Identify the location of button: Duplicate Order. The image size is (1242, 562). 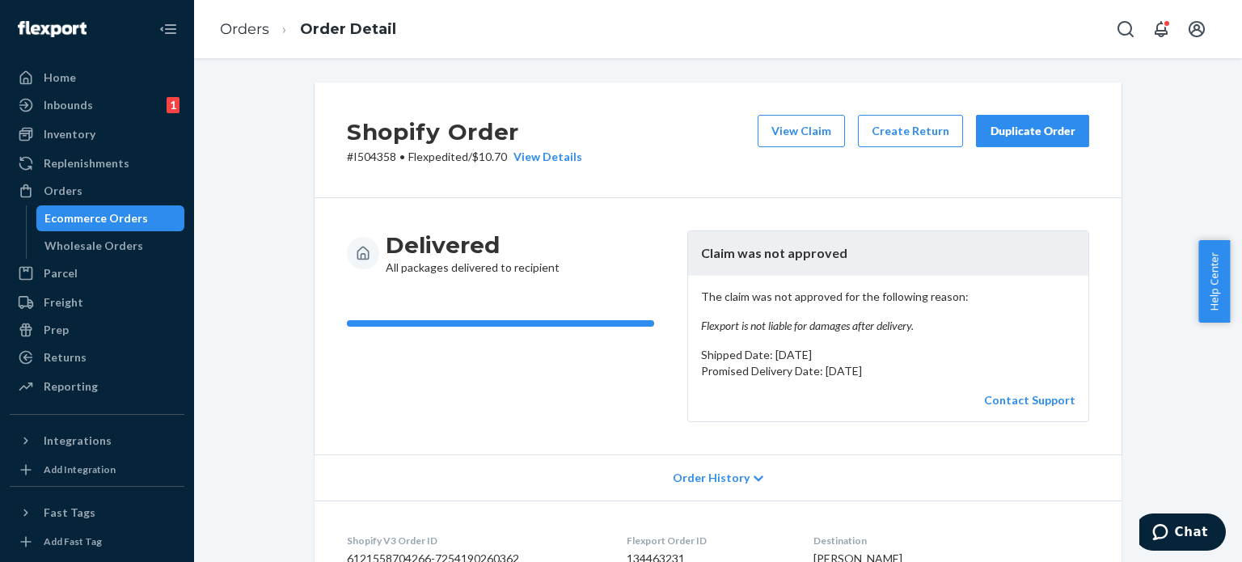
(1033, 131).